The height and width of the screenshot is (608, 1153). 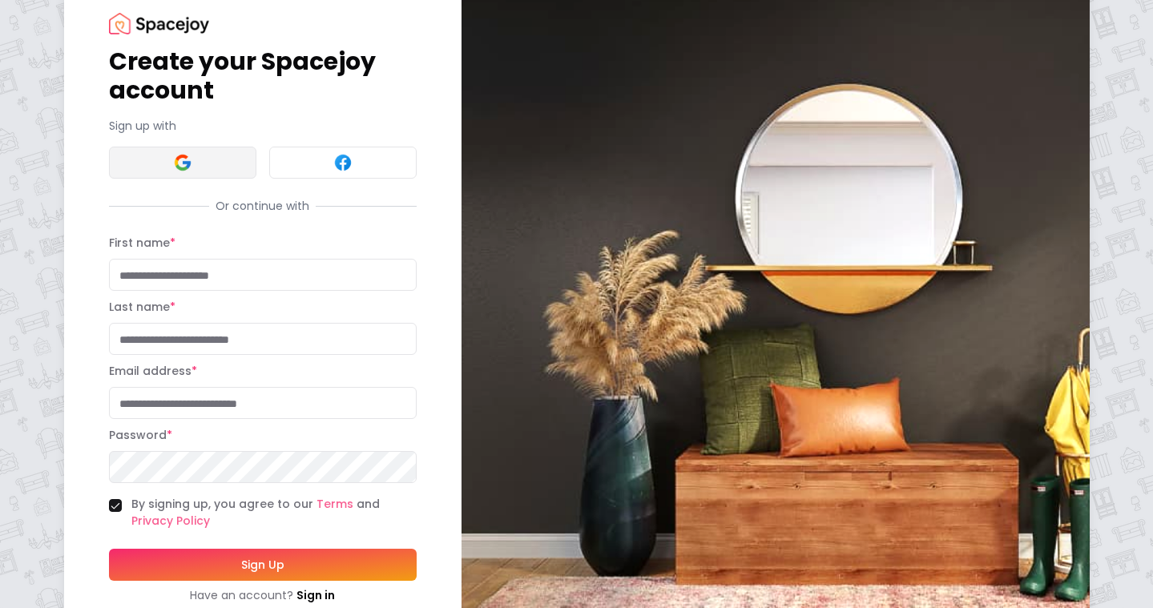 What do you see at coordinates (263, 565) in the screenshot?
I see `button: Sign Up` at bounding box center [263, 565].